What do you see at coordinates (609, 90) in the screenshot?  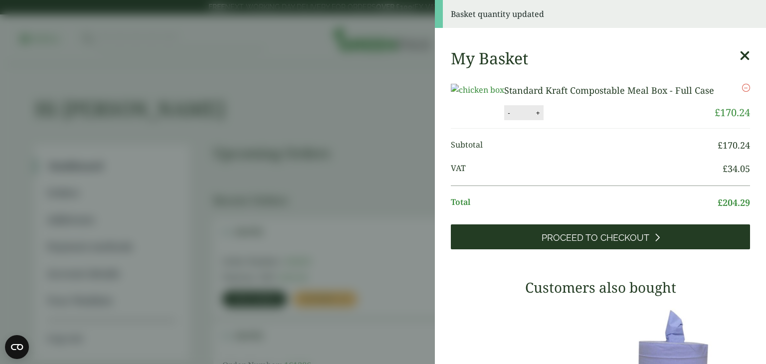 I see `a: Standard Kraft Compostable Meal Box - Full Case` at bounding box center [609, 90].